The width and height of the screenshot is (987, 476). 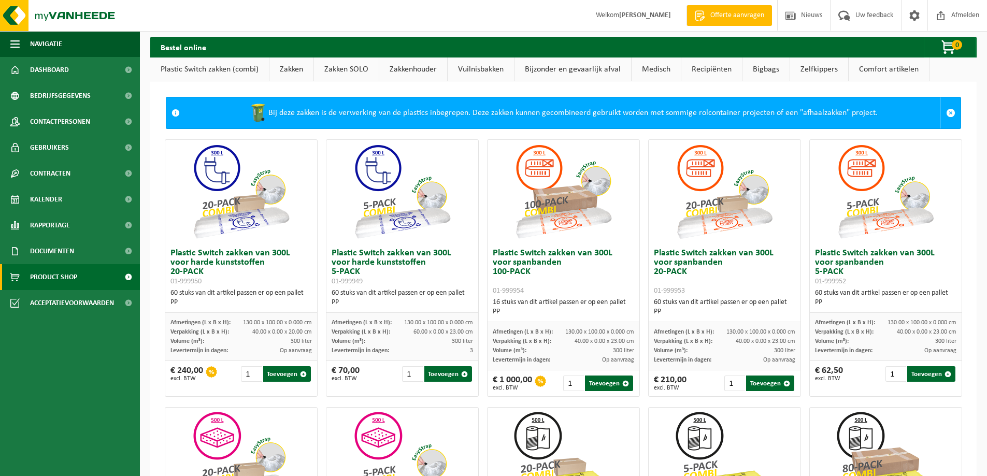 I want to click on span: Offerte aanvragen, so click(x=738, y=16).